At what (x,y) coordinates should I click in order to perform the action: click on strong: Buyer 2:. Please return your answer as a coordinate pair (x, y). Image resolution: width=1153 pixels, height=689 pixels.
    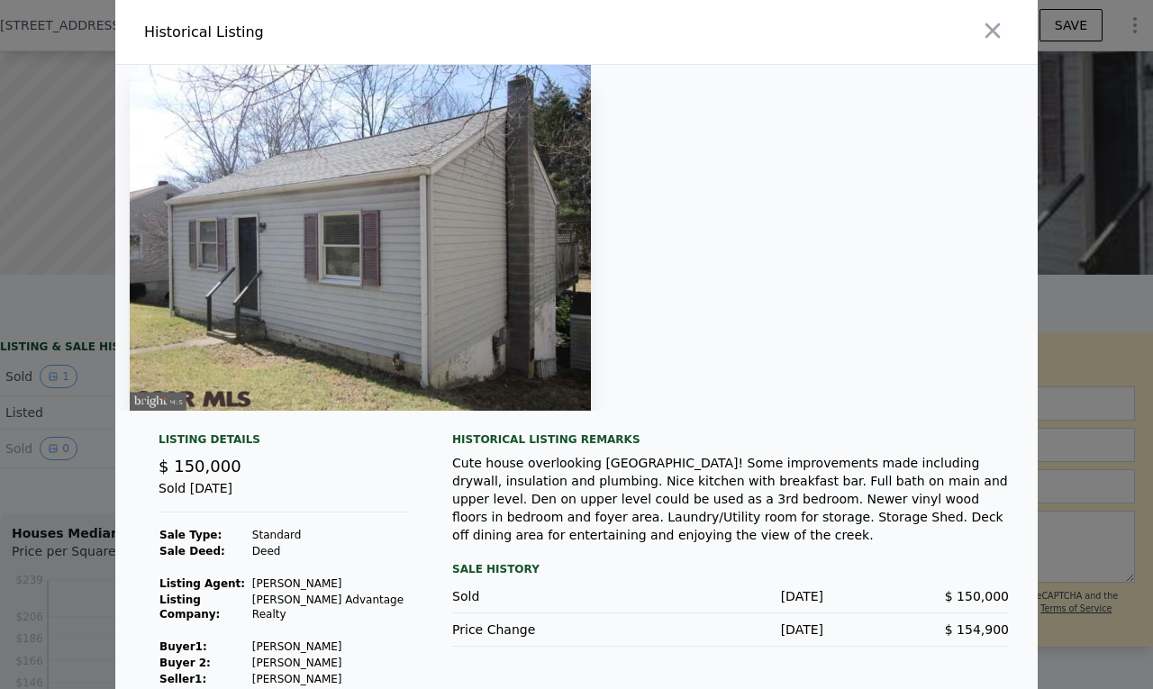
    Looking at the image, I should click on (185, 663).